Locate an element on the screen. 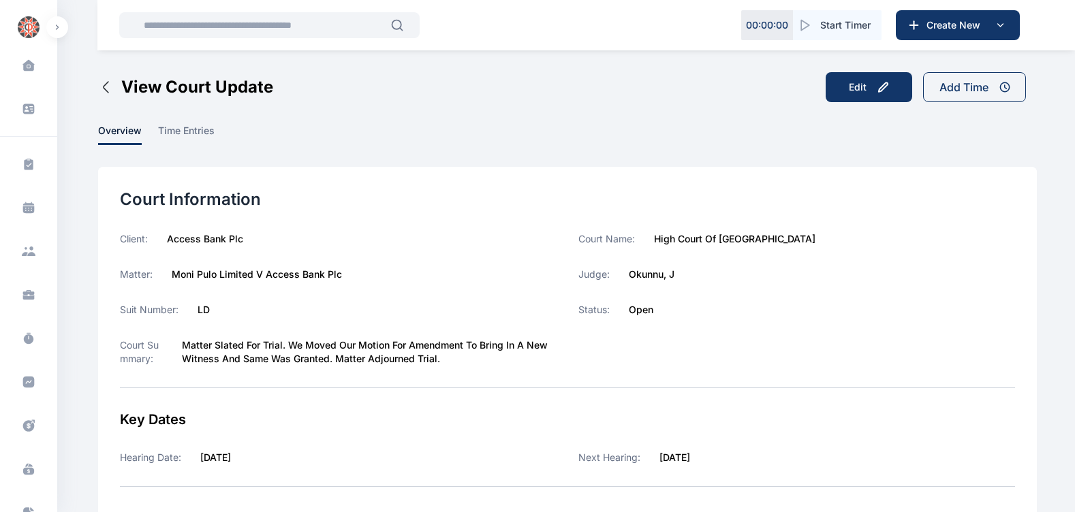 Image resolution: width=1075 pixels, height=512 pixels. label: Suit Number: is located at coordinates (149, 310).